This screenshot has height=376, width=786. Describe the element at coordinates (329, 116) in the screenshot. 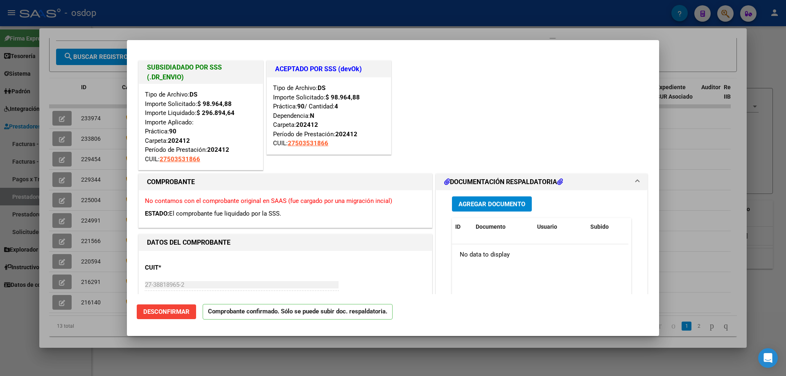

I see `div: Tipo de Archivo: Importe Solicitado: Práctica: / Cantidad: Dependencia: Carpeta: Período de Prest...` at that location.